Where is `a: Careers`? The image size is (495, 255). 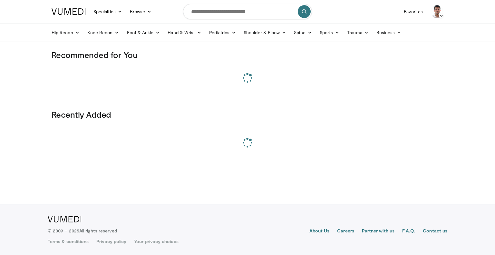
a: Careers is located at coordinates (345, 231).